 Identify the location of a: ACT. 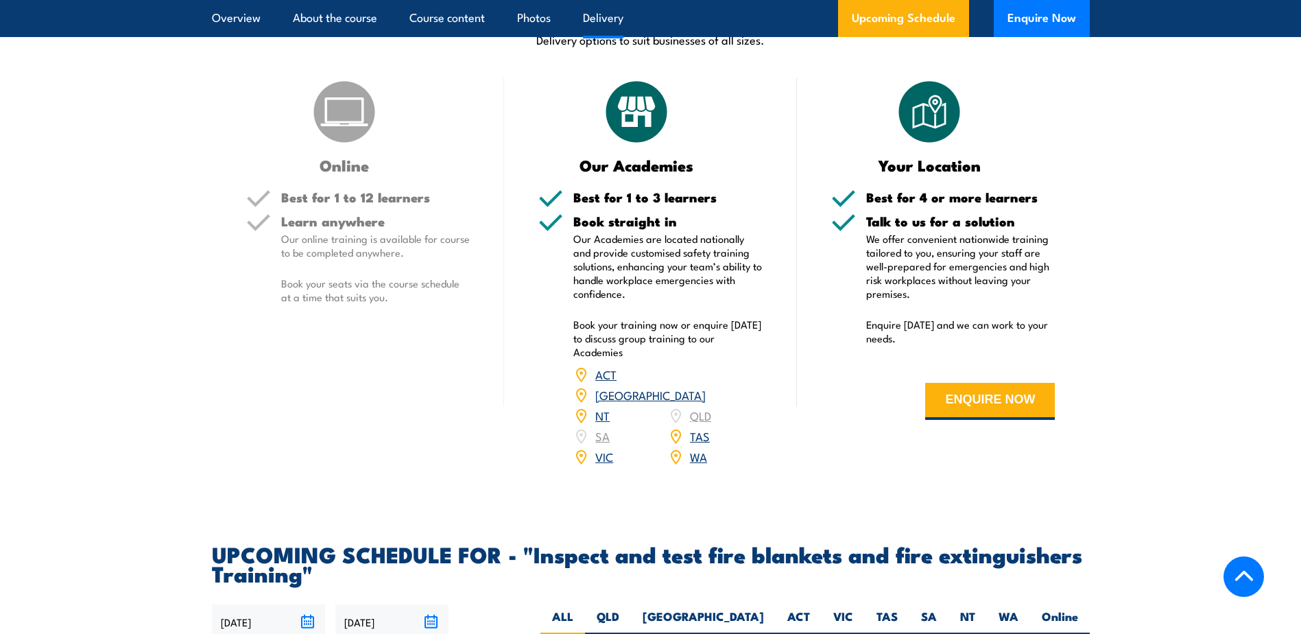
(606, 374).